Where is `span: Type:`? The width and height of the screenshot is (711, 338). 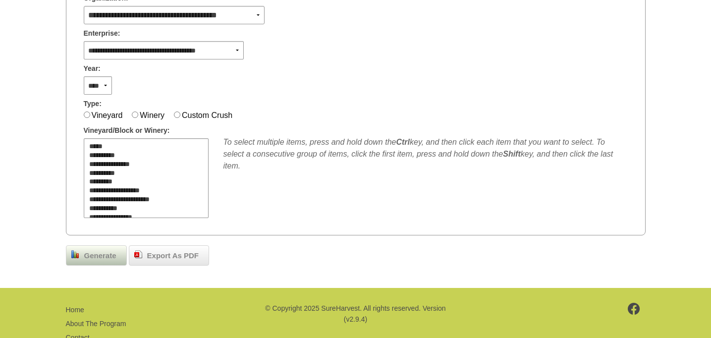 span: Type: is located at coordinates (93, 103).